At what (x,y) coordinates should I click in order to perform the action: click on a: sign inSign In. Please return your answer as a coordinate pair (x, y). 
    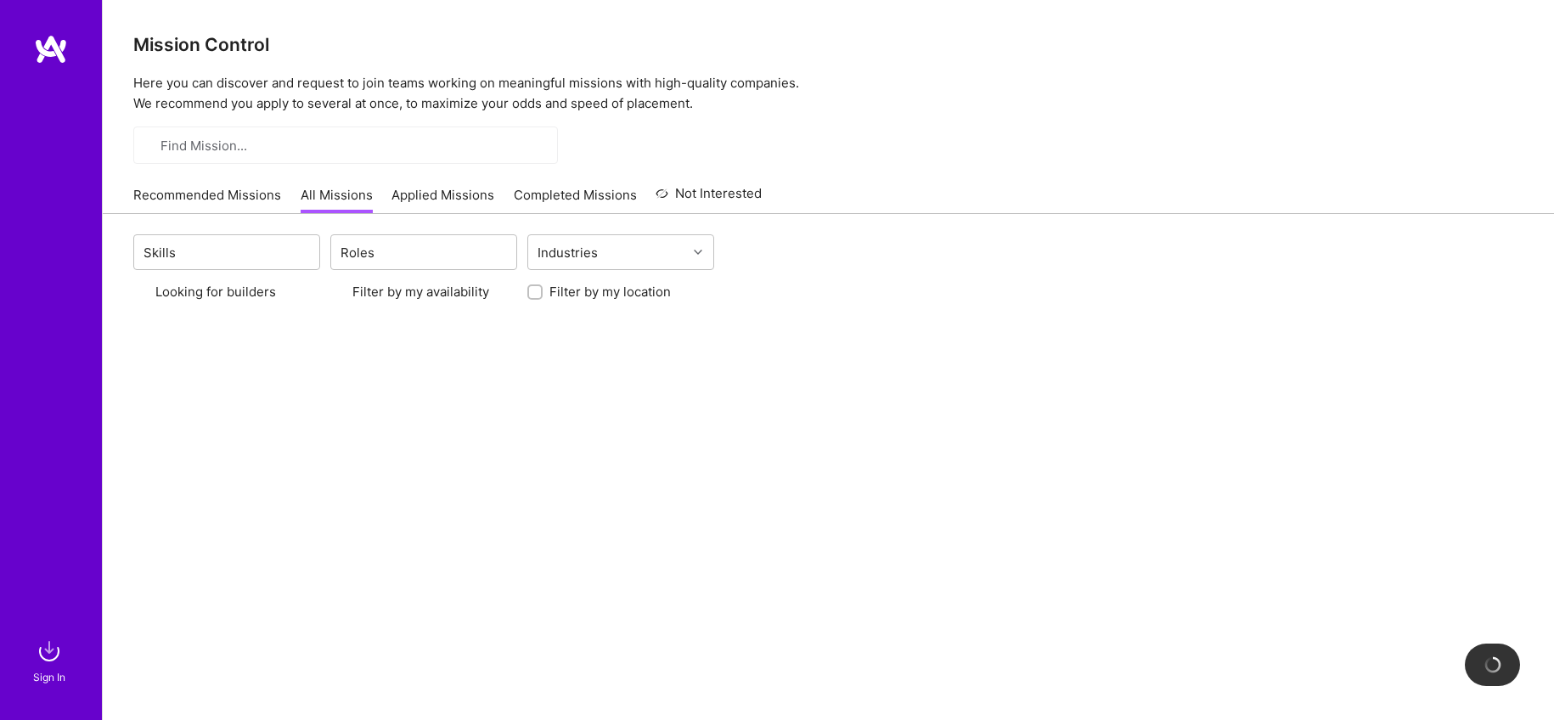
    Looking at the image, I should click on (51, 660).